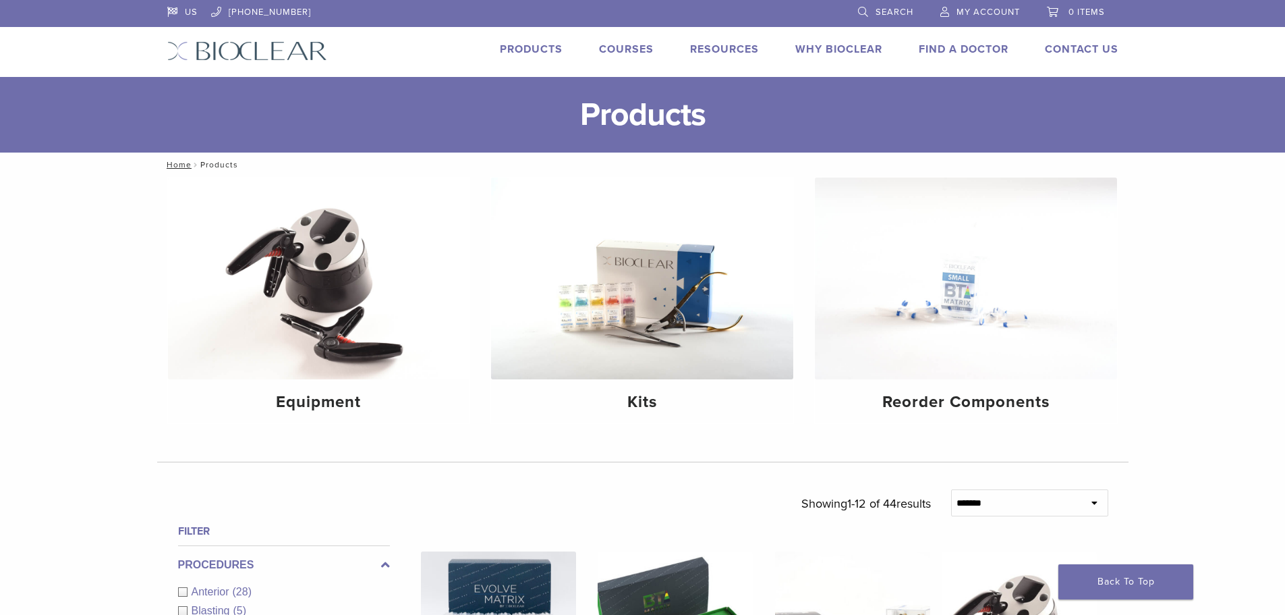  I want to click on a: Kits, so click(642, 300).